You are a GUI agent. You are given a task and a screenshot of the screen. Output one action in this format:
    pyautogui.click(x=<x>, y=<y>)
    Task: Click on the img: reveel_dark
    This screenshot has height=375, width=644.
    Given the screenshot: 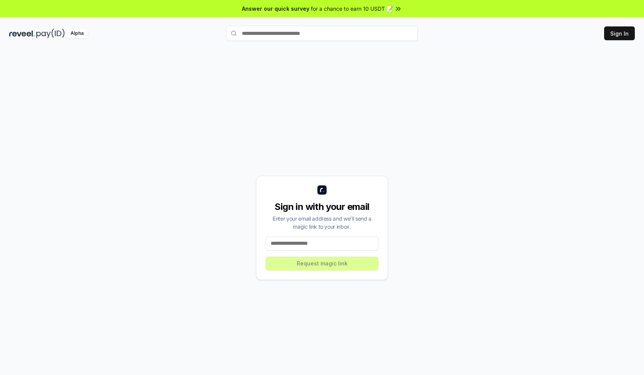 What is the action you would take?
    pyautogui.click(x=22, y=33)
    